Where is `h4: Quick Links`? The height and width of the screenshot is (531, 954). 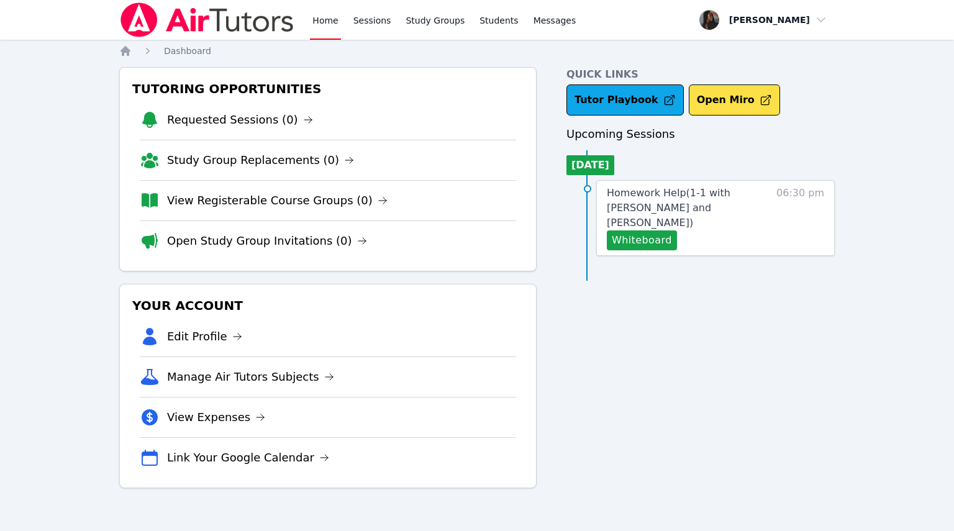
h4: Quick Links is located at coordinates (701, 75).